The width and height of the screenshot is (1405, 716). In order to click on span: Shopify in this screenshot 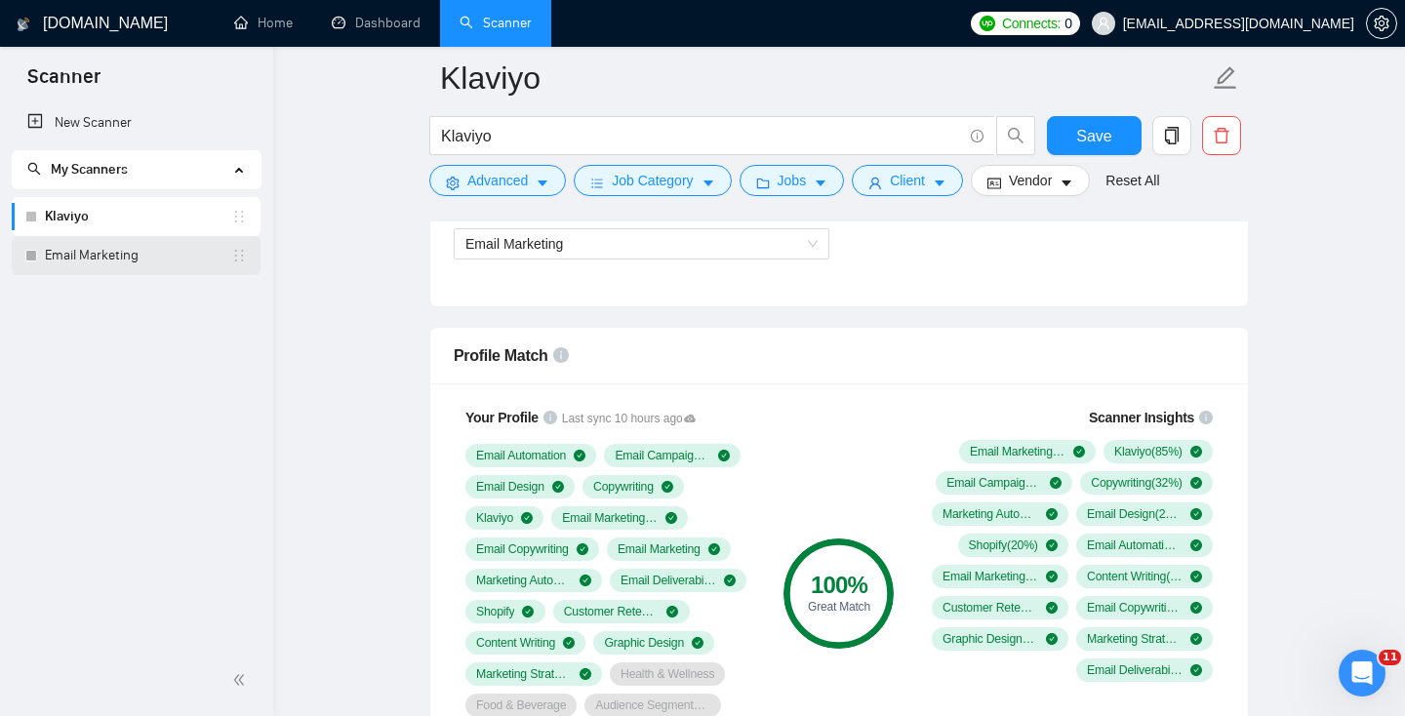, I will do `click(495, 612)`.